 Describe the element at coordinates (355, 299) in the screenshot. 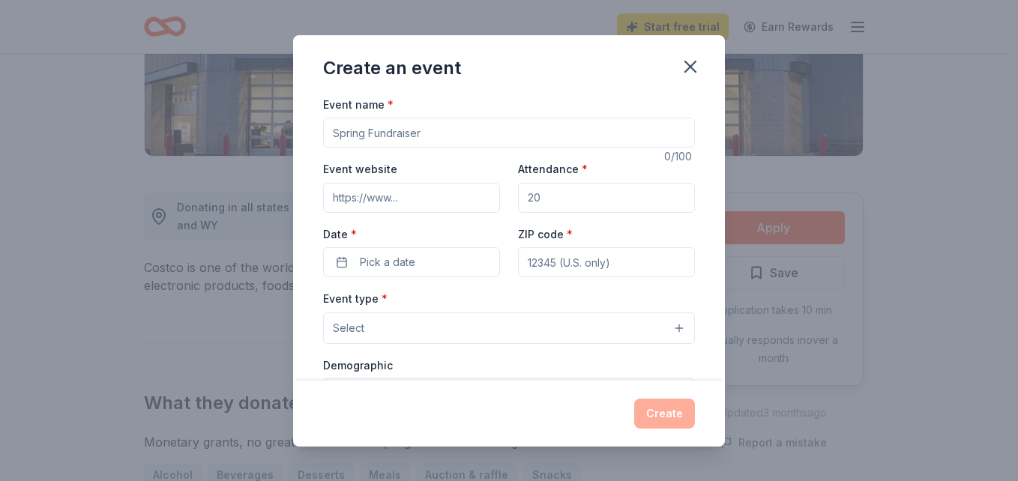

I see `label: Event type` at that location.